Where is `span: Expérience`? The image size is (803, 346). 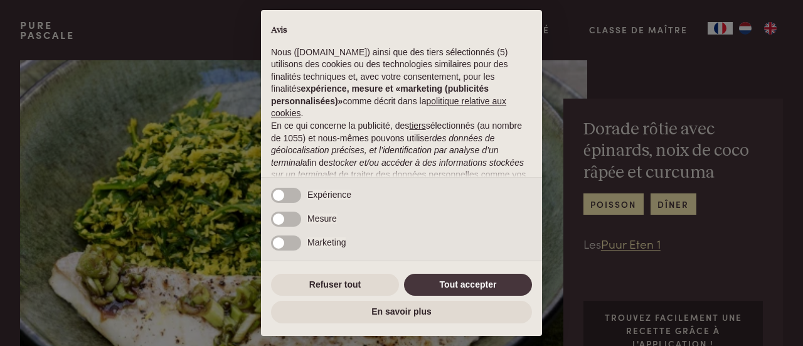
span: Expérience is located at coordinates (329, 194).